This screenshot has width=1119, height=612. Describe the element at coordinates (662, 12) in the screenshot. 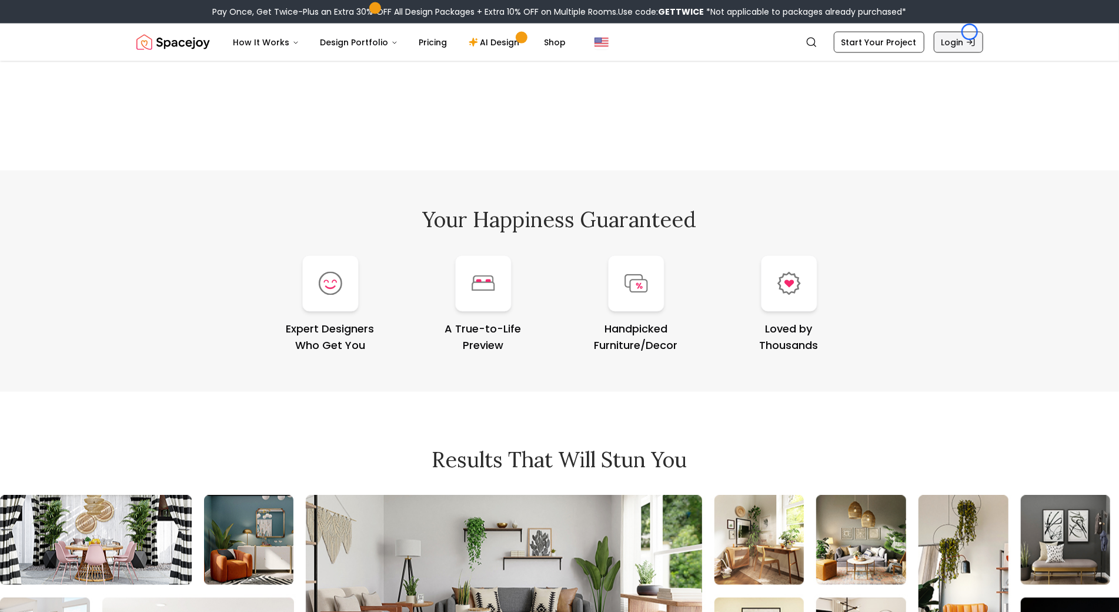

I see `span: Use code:` at that location.